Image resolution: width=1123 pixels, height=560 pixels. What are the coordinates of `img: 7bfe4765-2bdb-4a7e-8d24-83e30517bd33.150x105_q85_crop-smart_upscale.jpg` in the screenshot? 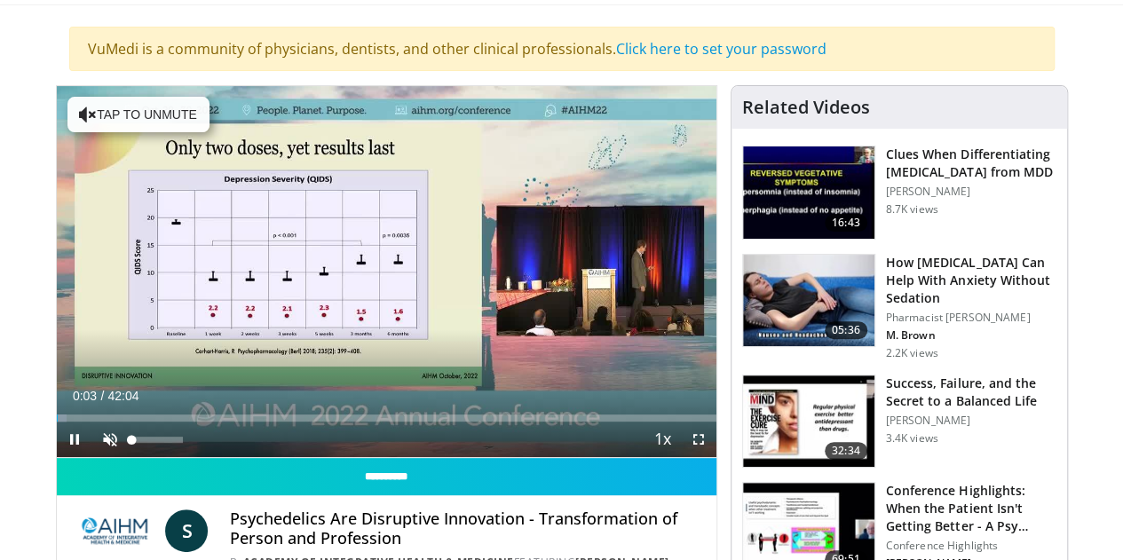 It's located at (809, 301).